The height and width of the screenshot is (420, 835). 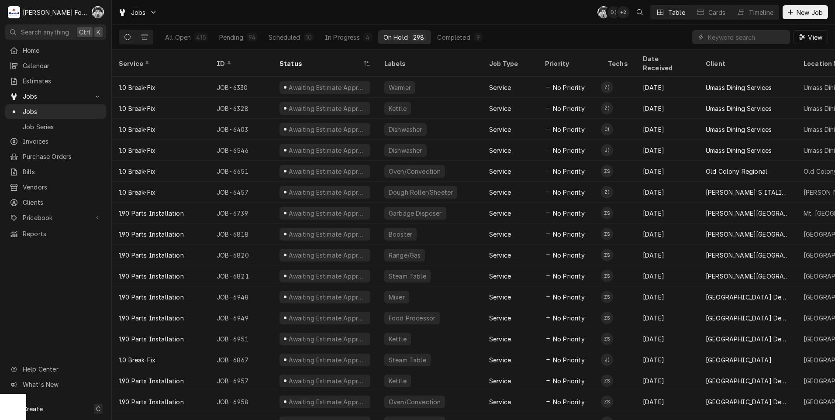 I want to click on div: Job Type, so click(x=510, y=63).